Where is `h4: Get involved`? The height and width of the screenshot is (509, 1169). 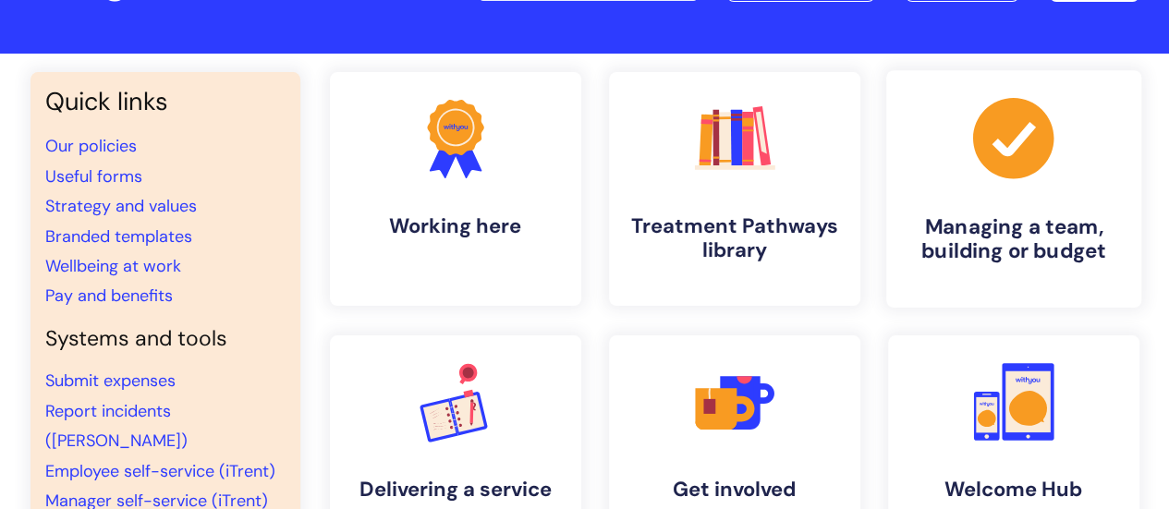
h4: Get involved is located at coordinates (735, 490).